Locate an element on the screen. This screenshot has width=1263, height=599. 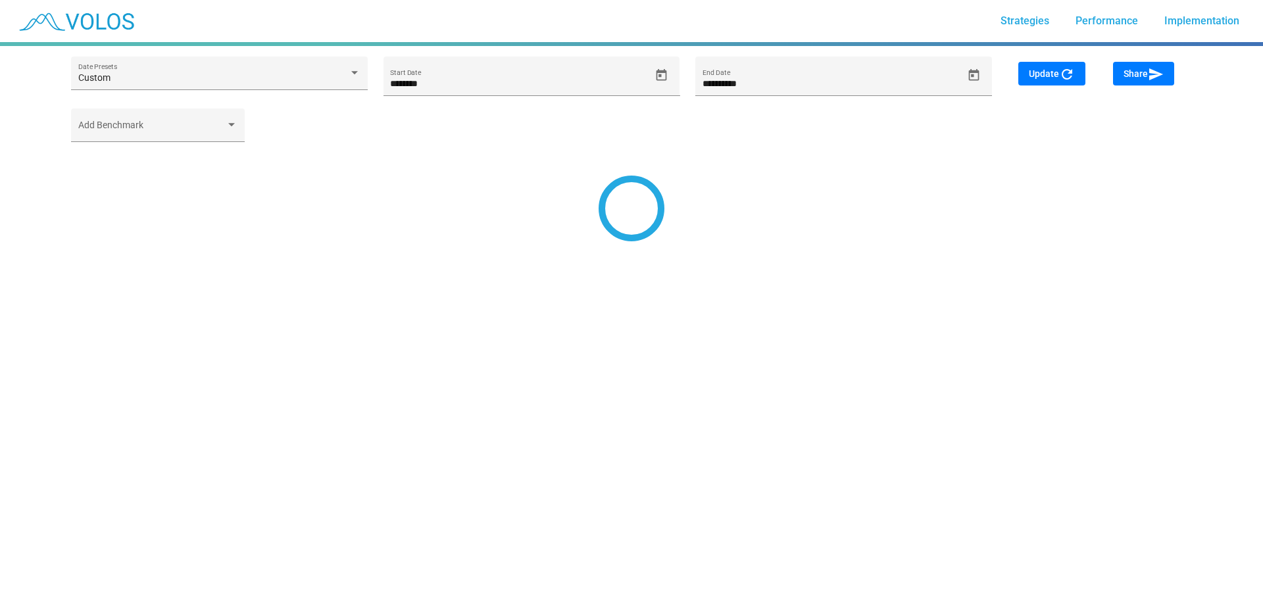
span: Update is located at coordinates (1052, 74).